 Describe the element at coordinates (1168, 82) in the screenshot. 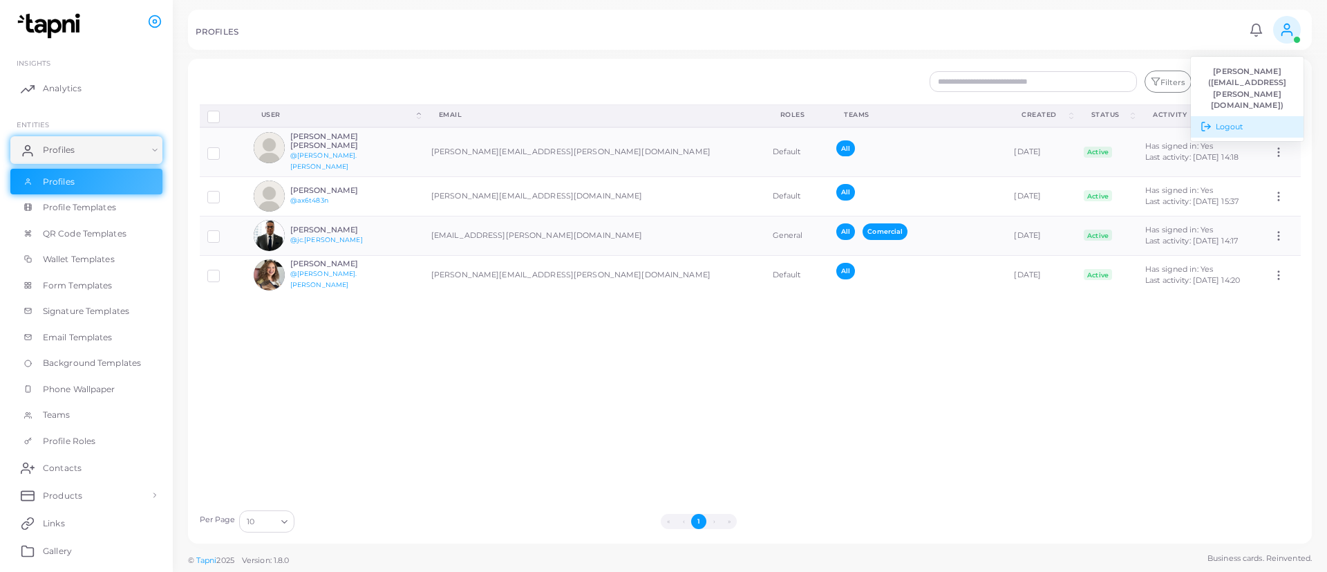

I see `button: Filters` at that location.